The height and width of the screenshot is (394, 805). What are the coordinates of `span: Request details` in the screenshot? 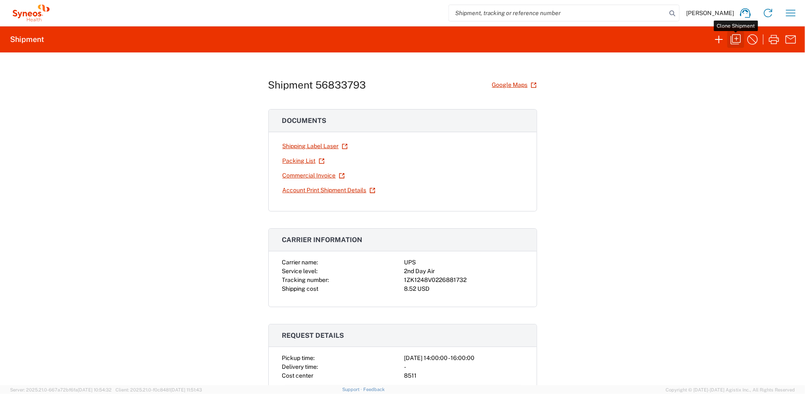 It's located at (313, 336).